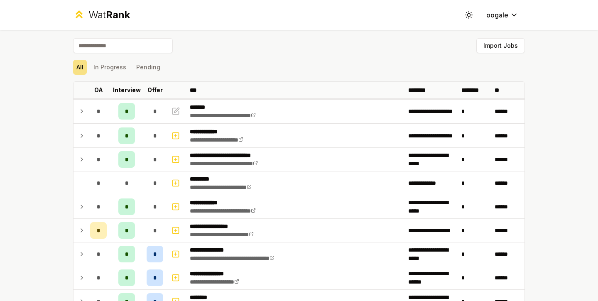 This screenshot has width=598, height=301. I want to click on p: Interview, so click(127, 90).